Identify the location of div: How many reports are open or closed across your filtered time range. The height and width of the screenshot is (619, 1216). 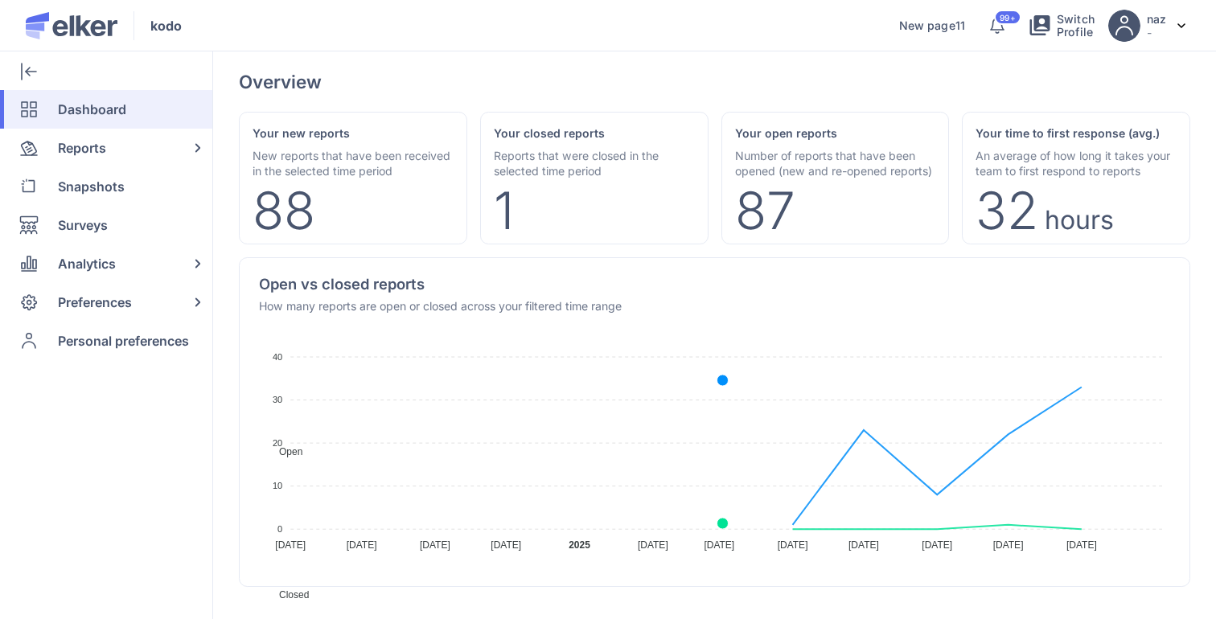
(440, 306).